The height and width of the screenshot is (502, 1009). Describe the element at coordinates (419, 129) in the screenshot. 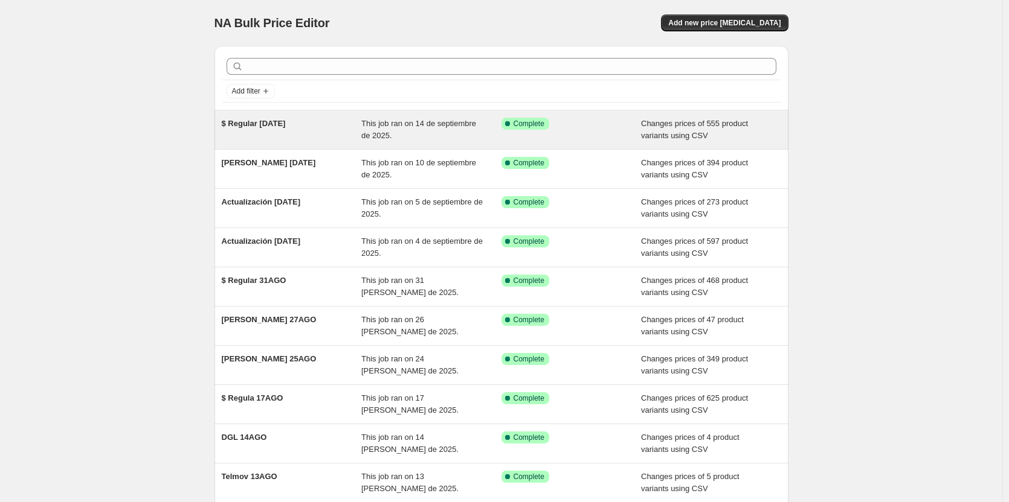

I see `span: This job ran on 14 de septiembre de 2025.` at that location.